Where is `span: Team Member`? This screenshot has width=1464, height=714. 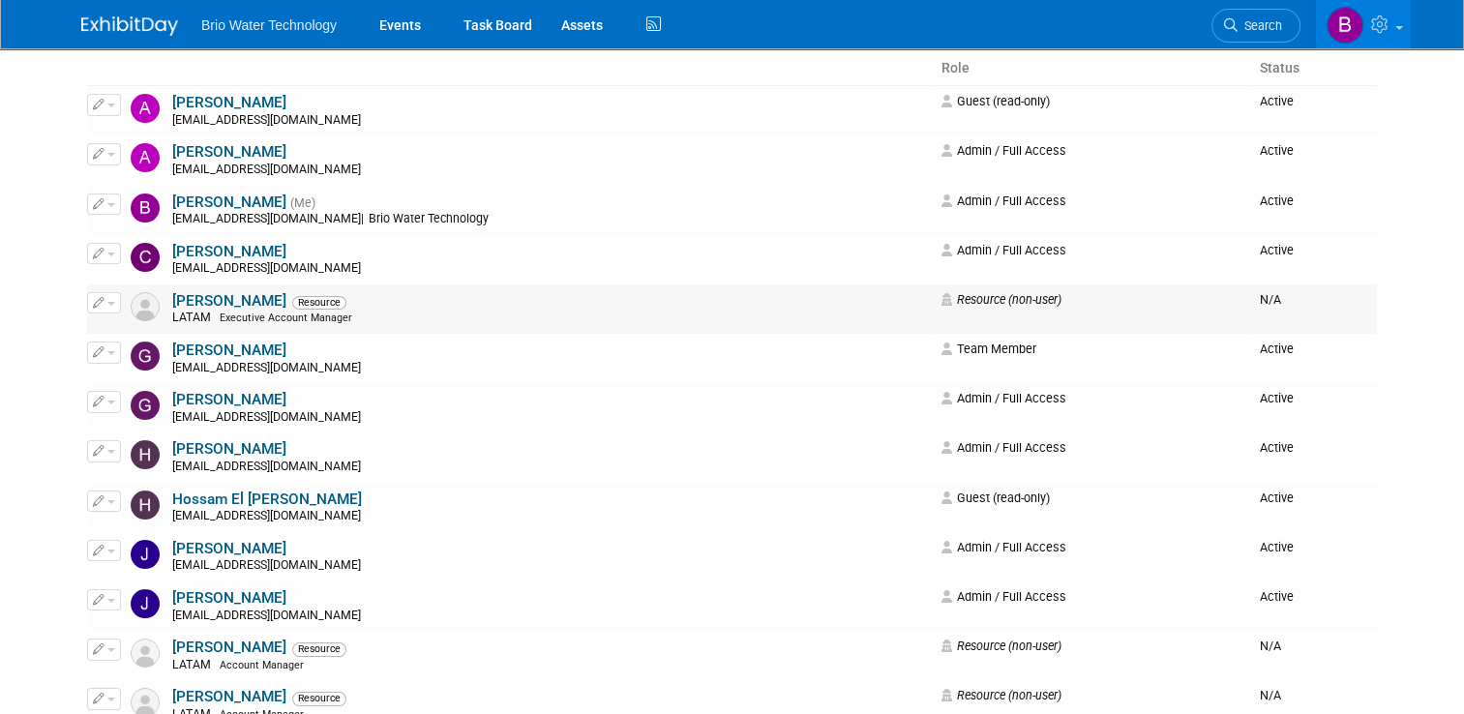
span: Team Member is located at coordinates (989, 348).